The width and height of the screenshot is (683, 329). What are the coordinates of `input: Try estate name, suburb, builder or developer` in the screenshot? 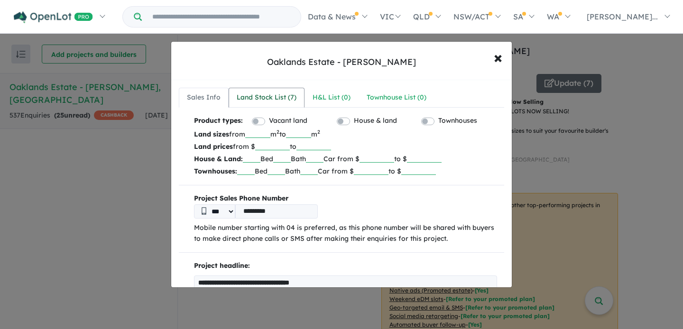 It's located at (221, 17).